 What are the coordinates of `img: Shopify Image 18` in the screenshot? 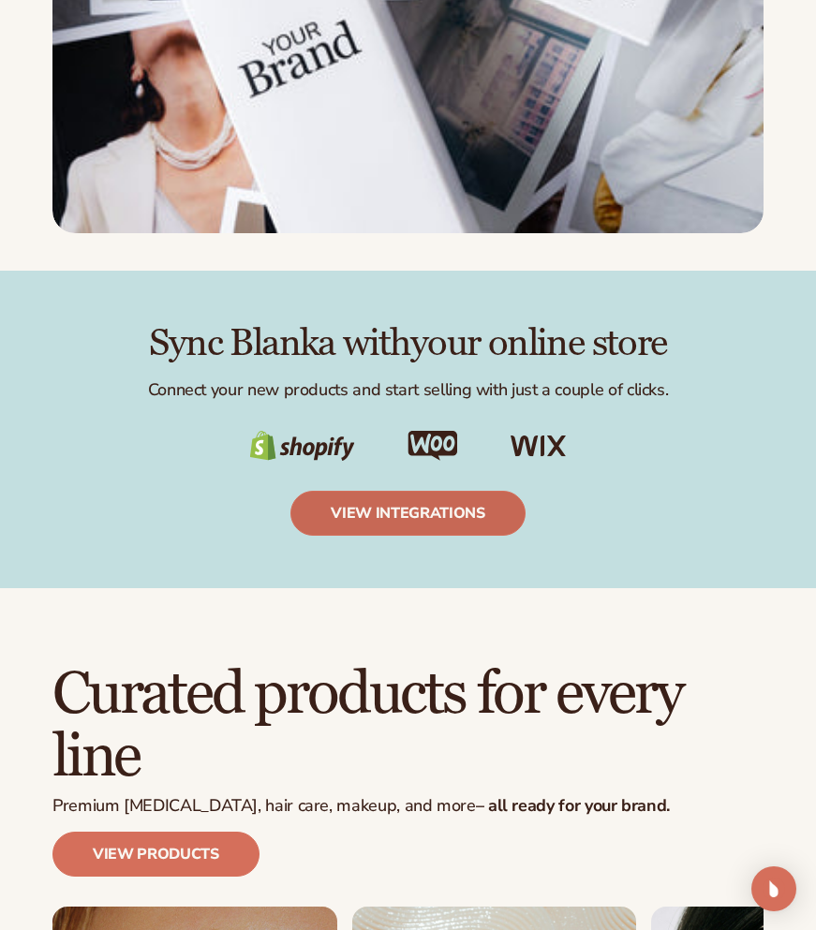 It's located at (433, 445).